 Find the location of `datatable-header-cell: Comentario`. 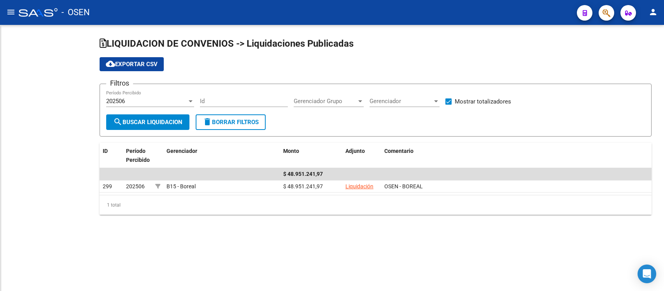

datatable-header-cell: Comentario is located at coordinates (516, 160).